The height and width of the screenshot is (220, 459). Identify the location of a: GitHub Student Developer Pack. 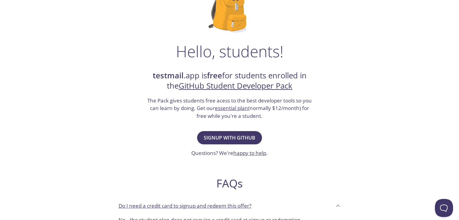
(235, 86).